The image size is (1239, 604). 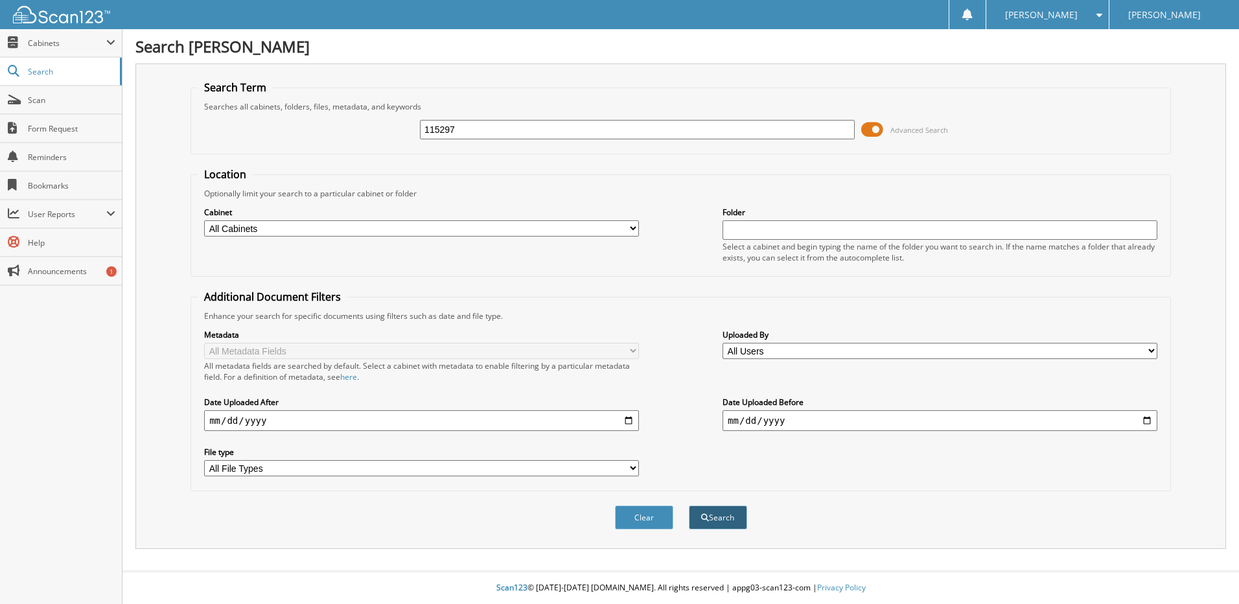 I want to click on button: Clear, so click(x=644, y=517).